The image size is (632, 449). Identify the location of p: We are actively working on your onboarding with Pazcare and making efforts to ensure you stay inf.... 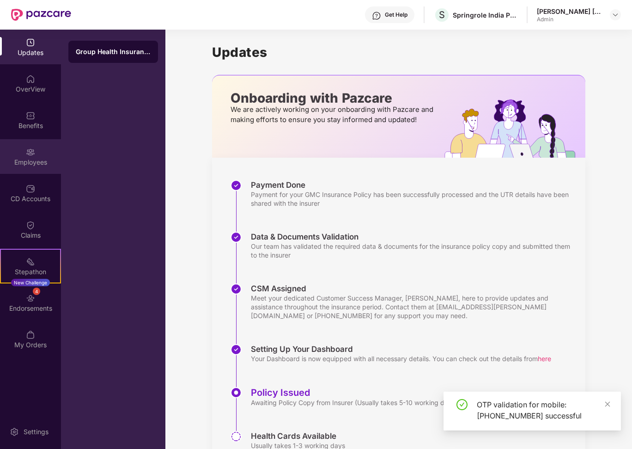
(333, 115).